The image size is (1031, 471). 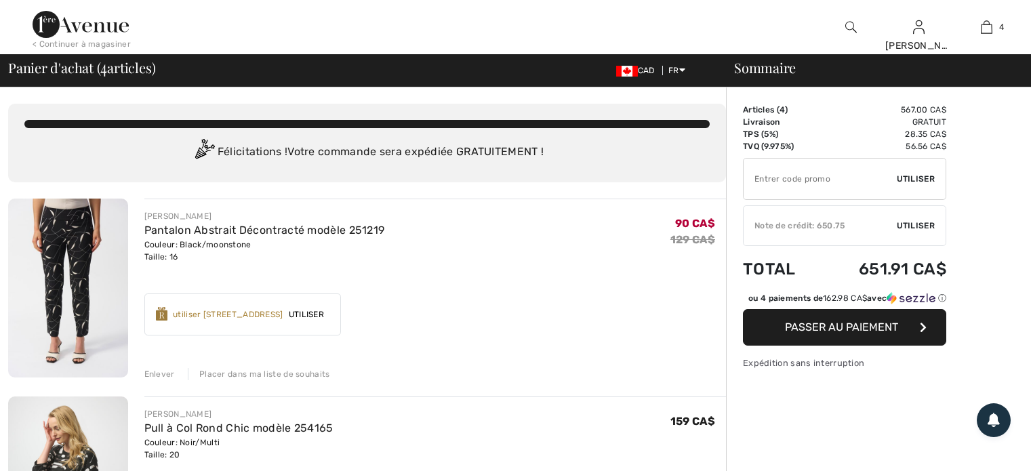 I want to click on span: 159 CA$, so click(x=693, y=421).